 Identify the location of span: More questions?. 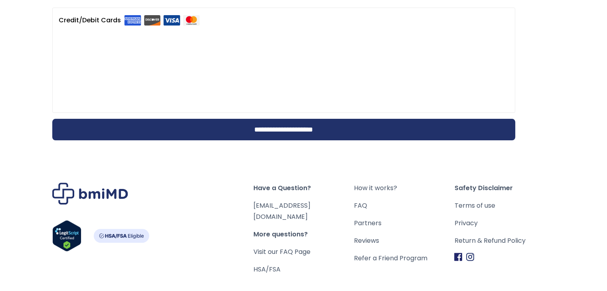
(304, 235).